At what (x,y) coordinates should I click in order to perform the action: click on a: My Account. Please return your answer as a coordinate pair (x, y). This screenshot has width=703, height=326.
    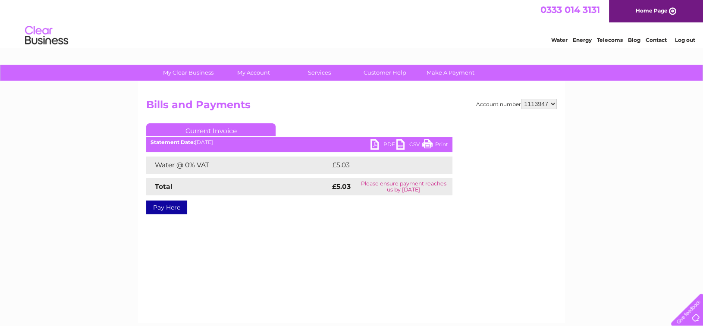
    Looking at the image, I should click on (254, 72).